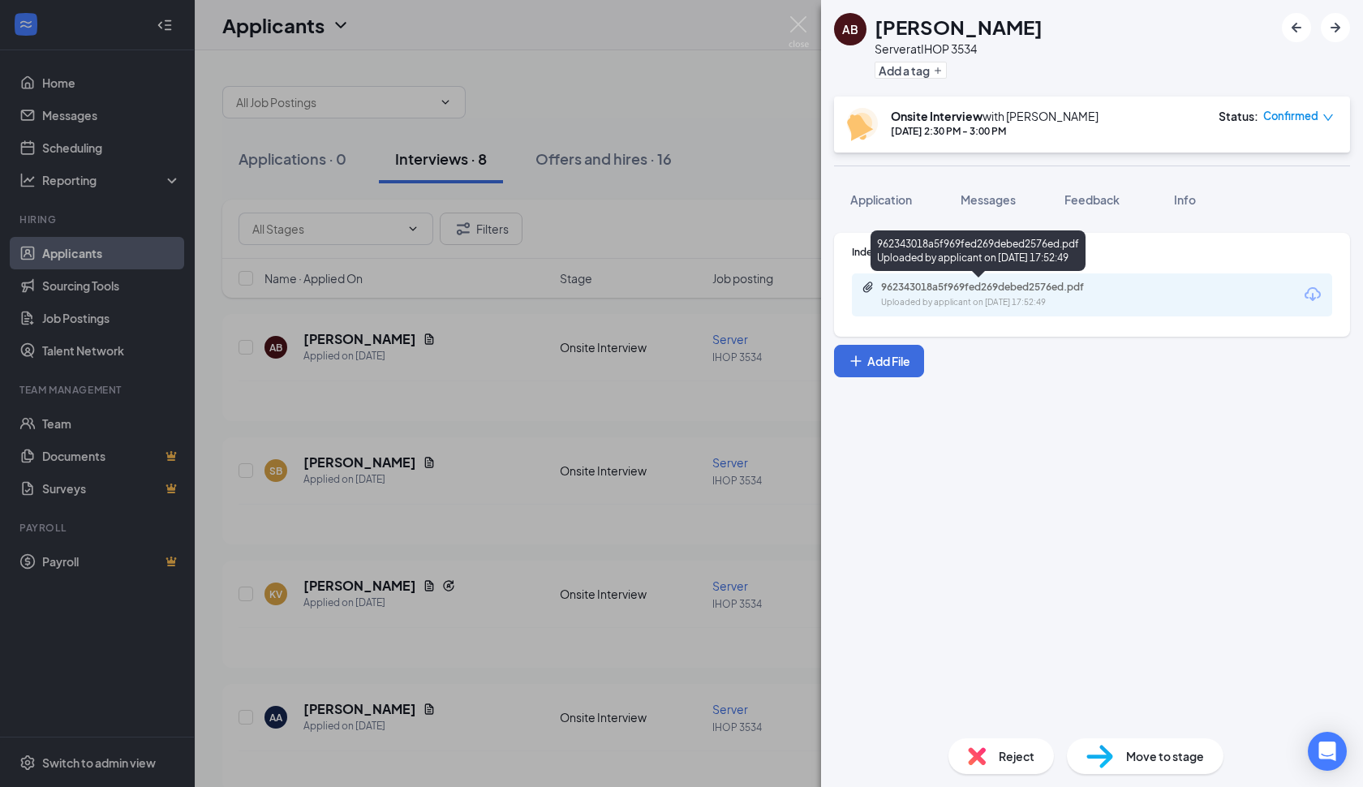 The height and width of the screenshot is (787, 1363). Describe the element at coordinates (1092, 200) in the screenshot. I see `span: Feedback` at that location.